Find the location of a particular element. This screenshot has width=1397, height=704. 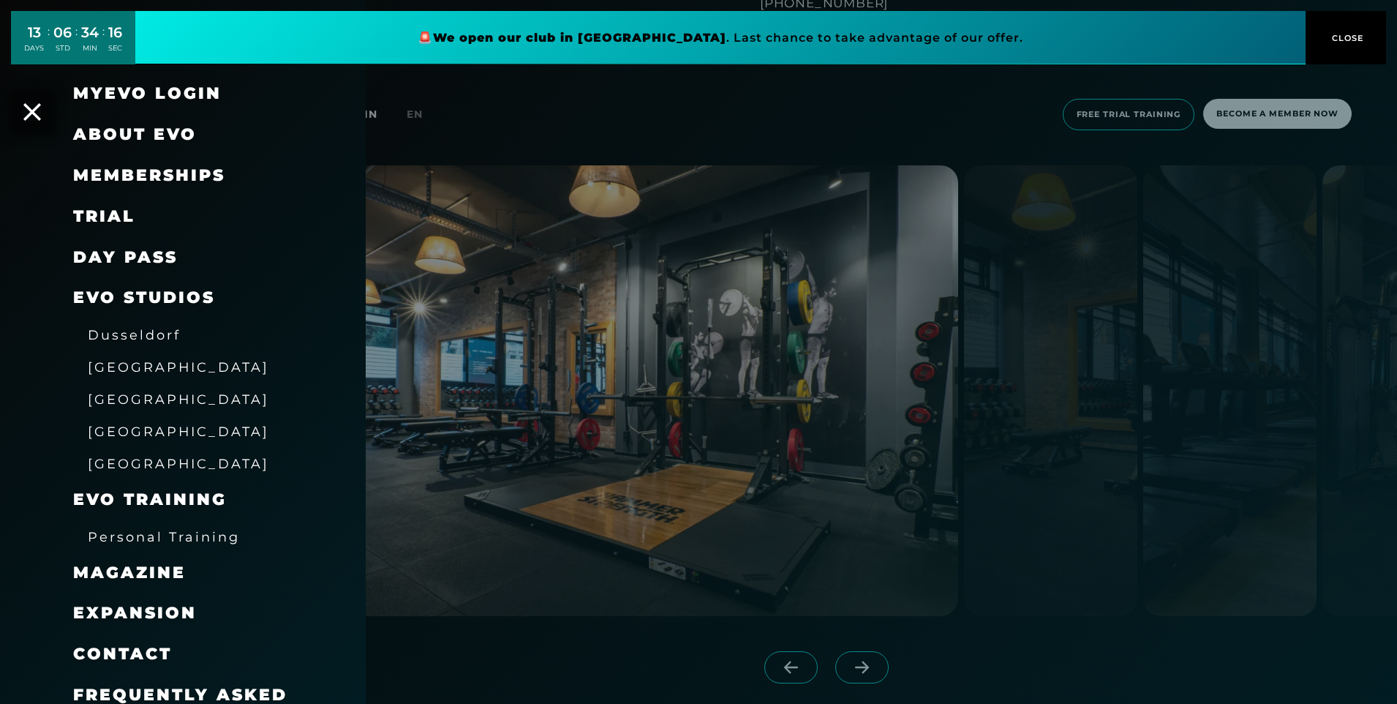

div: 16 is located at coordinates (115, 32).